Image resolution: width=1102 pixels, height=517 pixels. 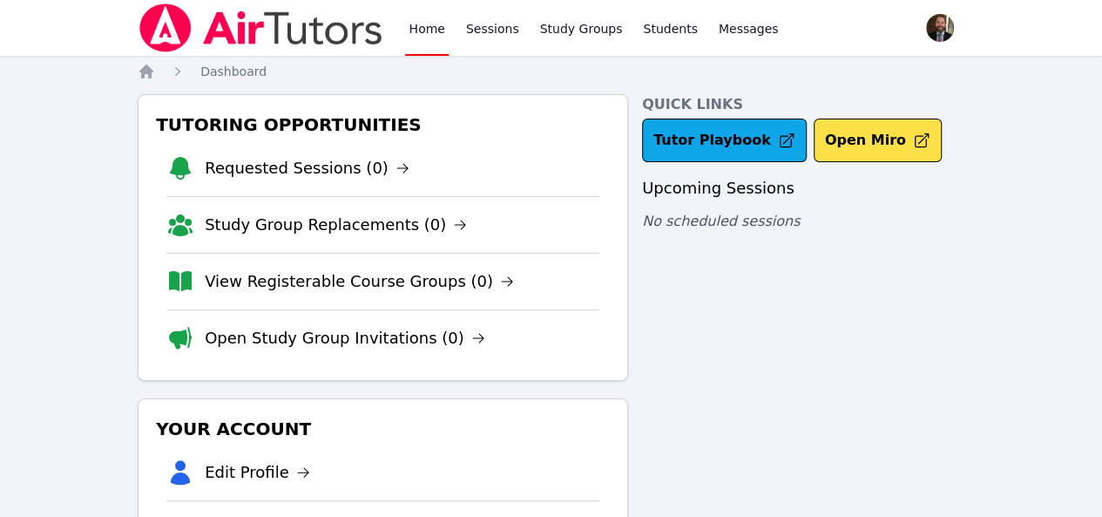 I want to click on a: Requested Sessions (0), so click(x=307, y=168).